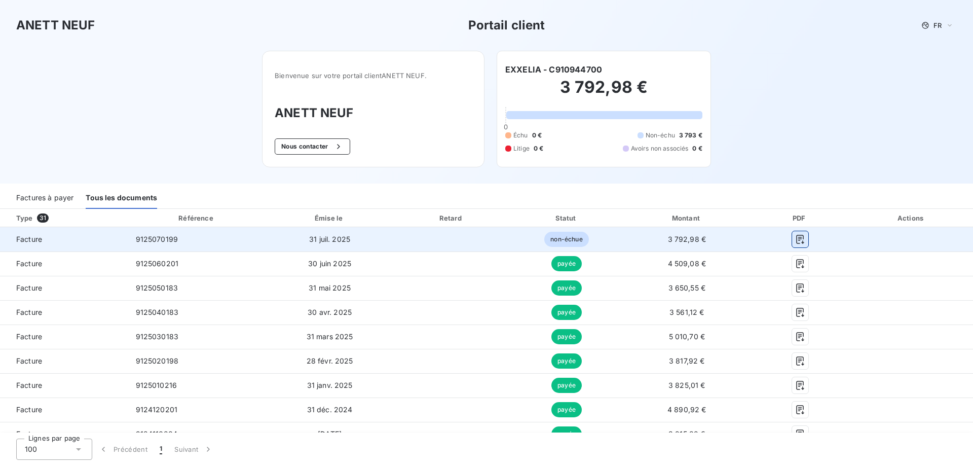 The height and width of the screenshot is (466, 973). I want to click on span: 3 561,12 €, so click(686, 312).